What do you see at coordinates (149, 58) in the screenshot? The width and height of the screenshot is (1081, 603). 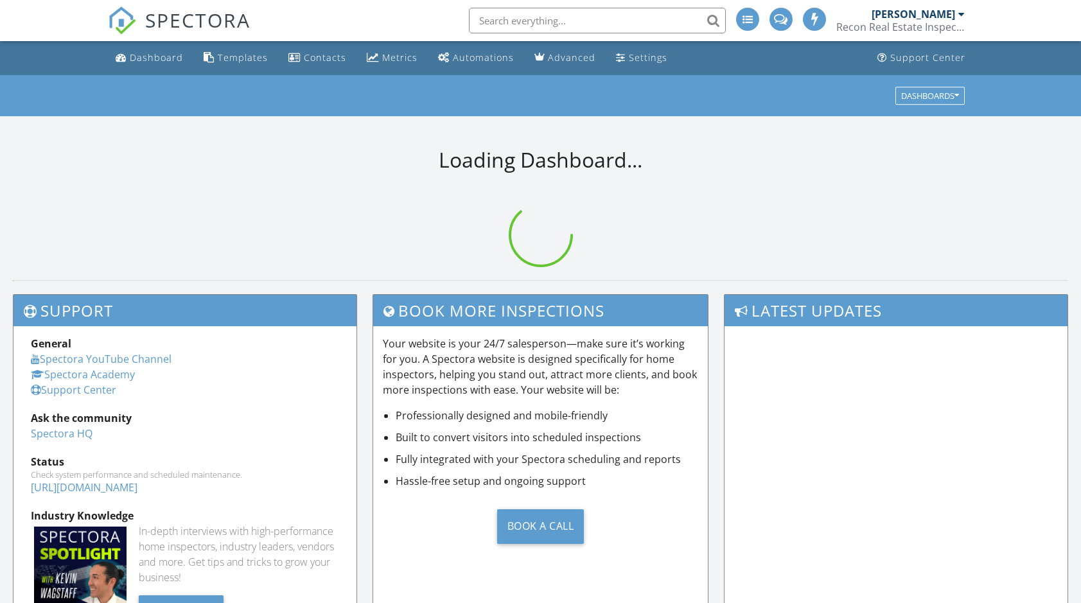 I see `a: Dashboard` at bounding box center [149, 58].